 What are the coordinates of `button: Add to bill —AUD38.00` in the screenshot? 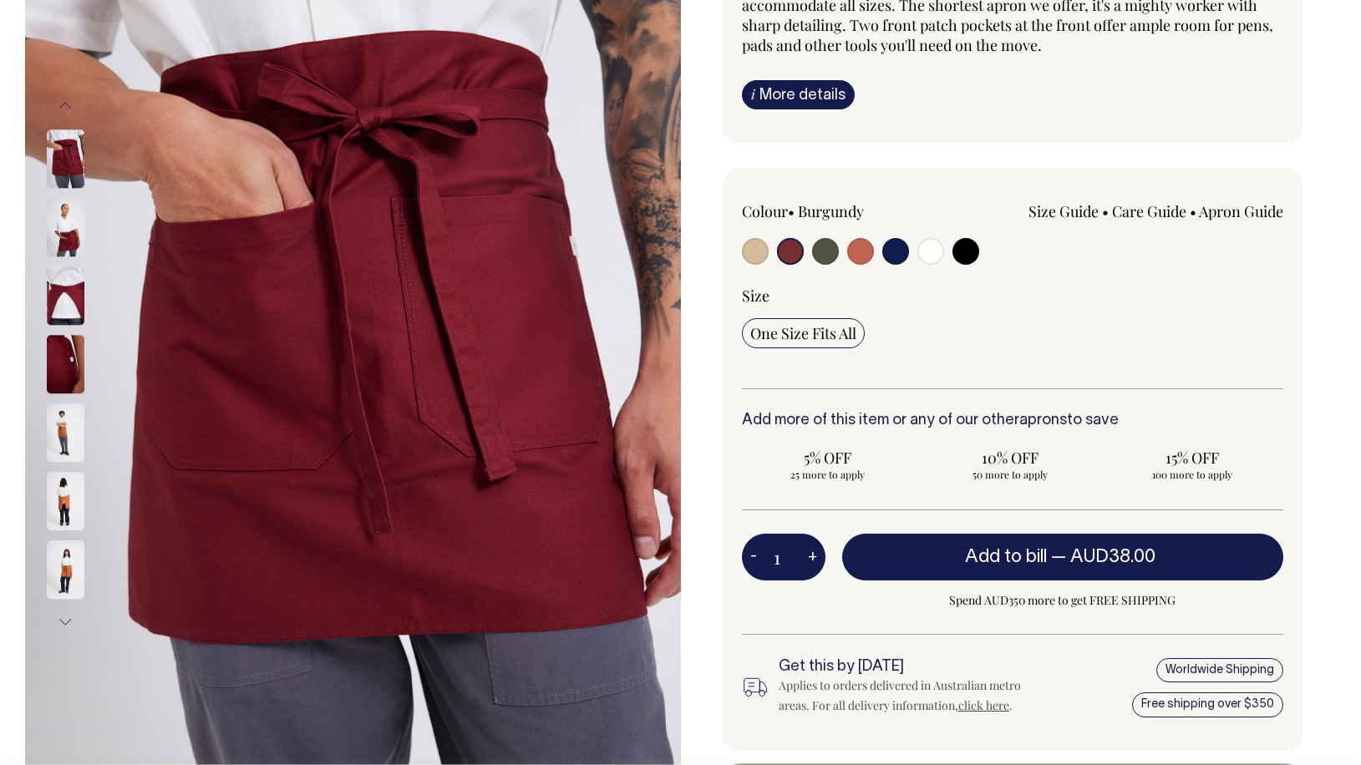 It's located at (1063, 557).